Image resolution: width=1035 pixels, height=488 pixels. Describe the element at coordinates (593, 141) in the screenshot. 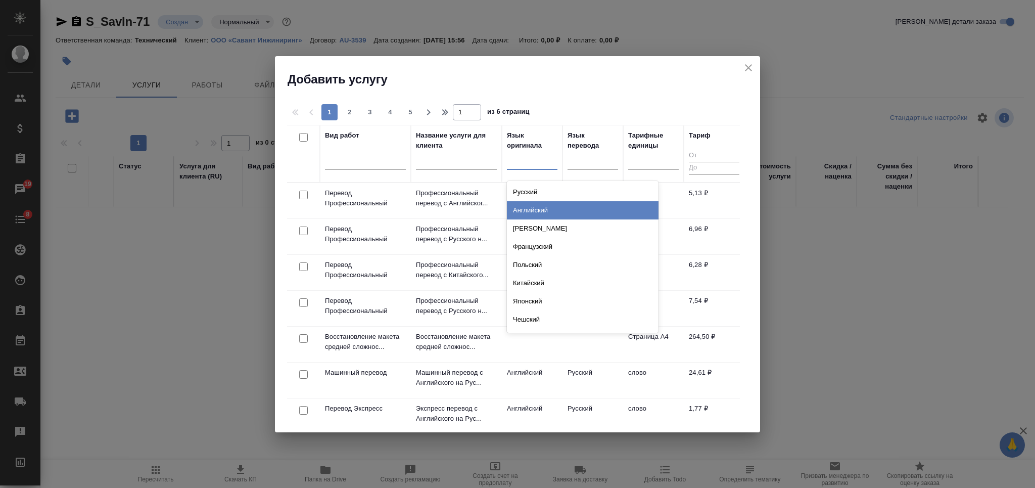

I see `div: Язык перевода` at that location.